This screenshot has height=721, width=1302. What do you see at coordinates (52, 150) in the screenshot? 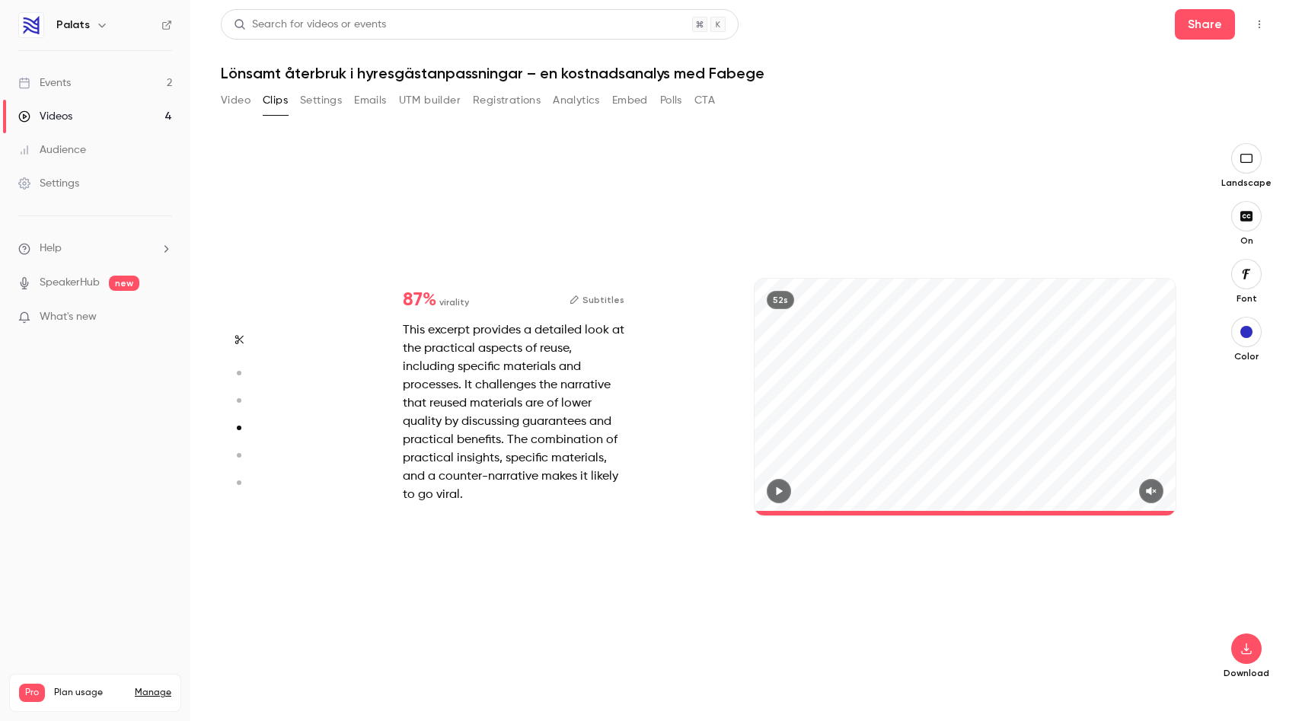
I see `div: Audience` at bounding box center [52, 150].